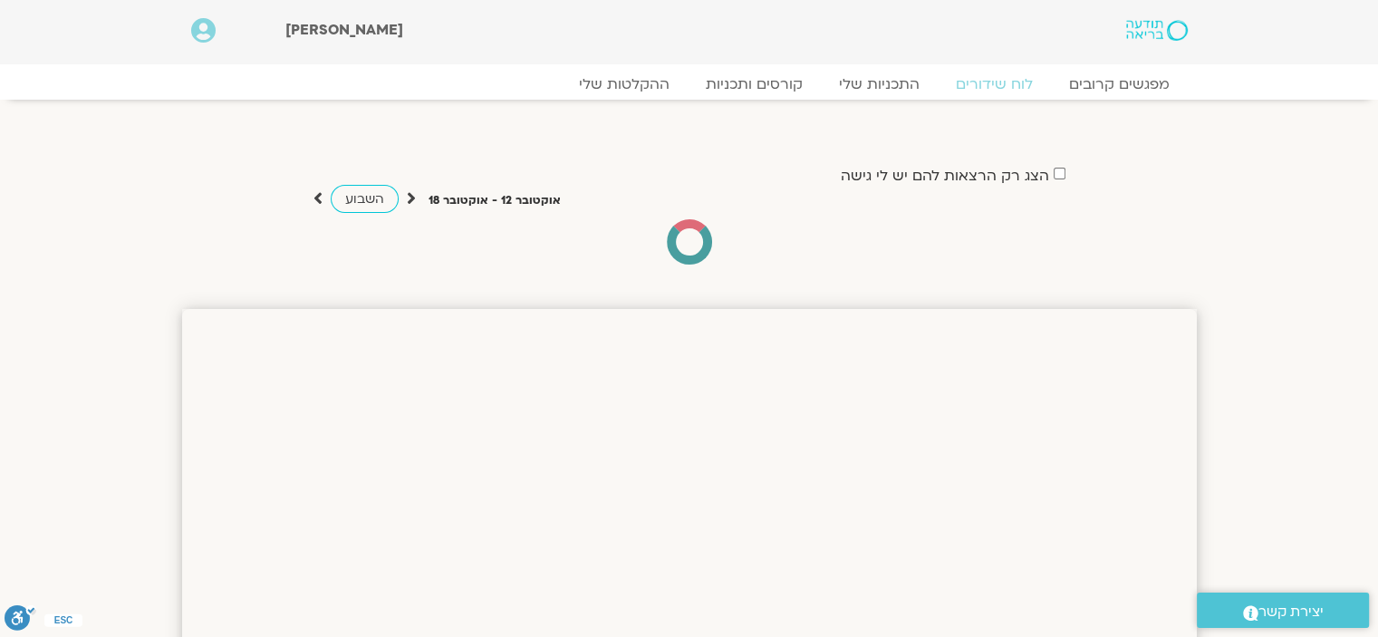 Image resolution: width=1378 pixels, height=637 pixels. What do you see at coordinates (1283, 610) in the screenshot?
I see `a: יצירת קשר` at bounding box center [1283, 610].